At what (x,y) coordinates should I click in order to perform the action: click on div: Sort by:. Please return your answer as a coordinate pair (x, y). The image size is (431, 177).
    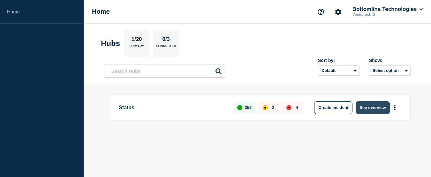
    Looking at the image, I should click on (339, 60).